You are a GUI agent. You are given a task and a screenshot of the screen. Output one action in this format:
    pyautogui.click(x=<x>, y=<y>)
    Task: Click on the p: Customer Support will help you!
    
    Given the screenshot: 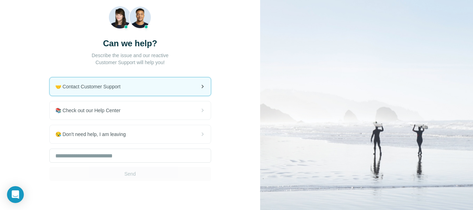 What is the action you would take?
    pyautogui.click(x=130, y=62)
    